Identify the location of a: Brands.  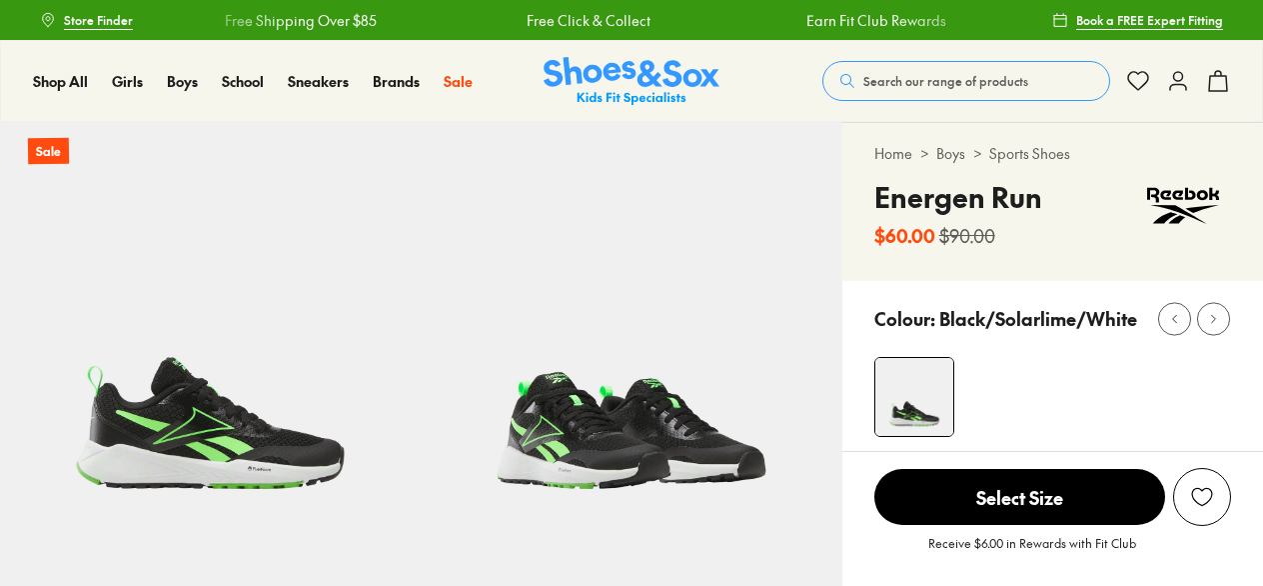
(396, 81).